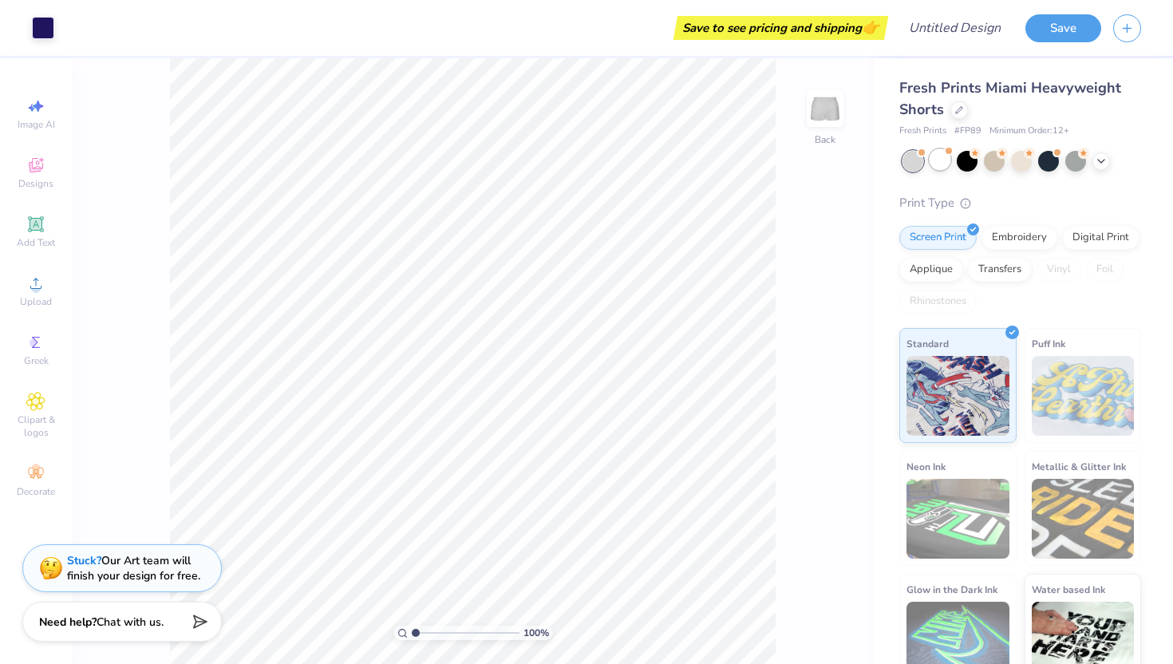 This screenshot has width=1173, height=664. I want to click on span: Image AI, so click(36, 125).